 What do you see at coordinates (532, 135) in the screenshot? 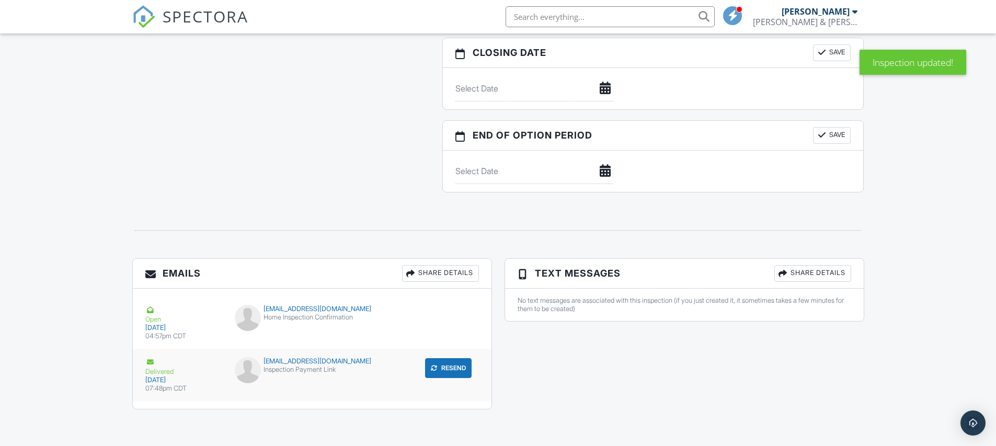
I see `span: End of Option Period` at bounding box center [532, 135].